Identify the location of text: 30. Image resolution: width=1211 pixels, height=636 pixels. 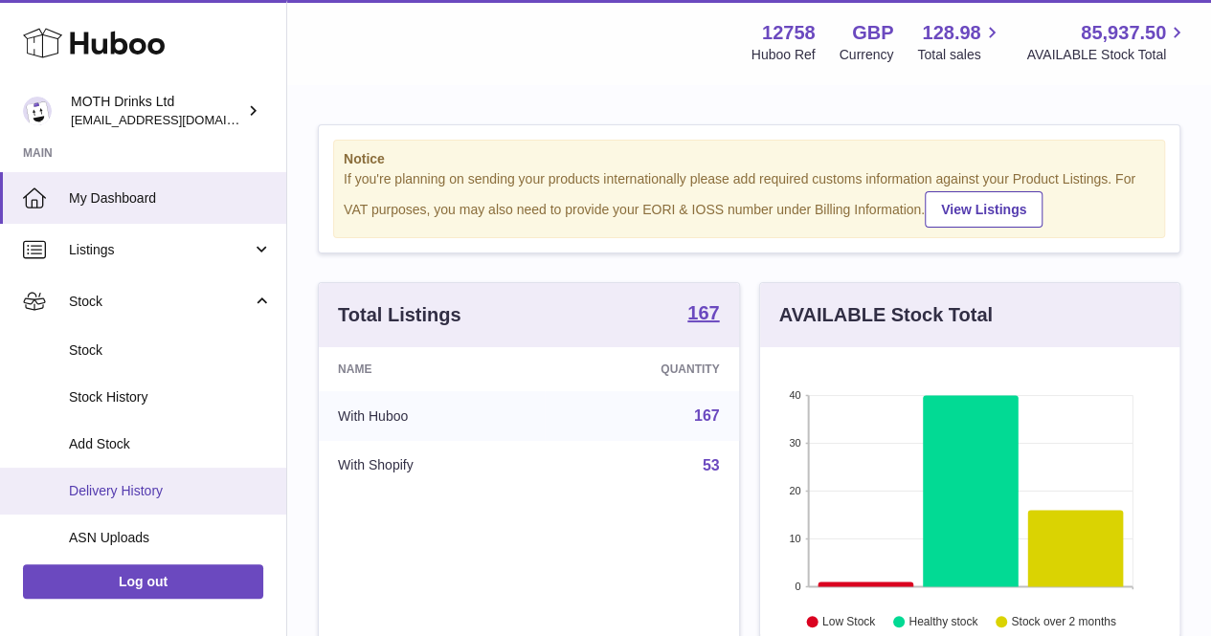
(794, 443).